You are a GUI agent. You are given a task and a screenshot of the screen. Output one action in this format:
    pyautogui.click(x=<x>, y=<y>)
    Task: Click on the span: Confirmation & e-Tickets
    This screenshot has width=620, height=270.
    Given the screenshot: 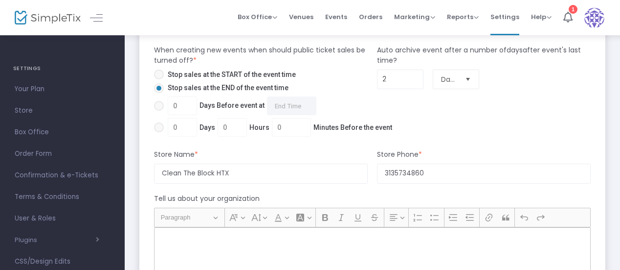 What is the action you would take?
    pyautogui.click(x=62, y=175)
    